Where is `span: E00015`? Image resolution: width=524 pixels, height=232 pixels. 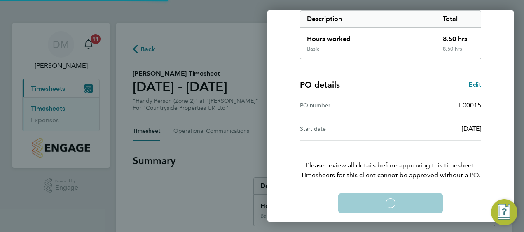 span: E00015 is located at coordinates (470, 105).